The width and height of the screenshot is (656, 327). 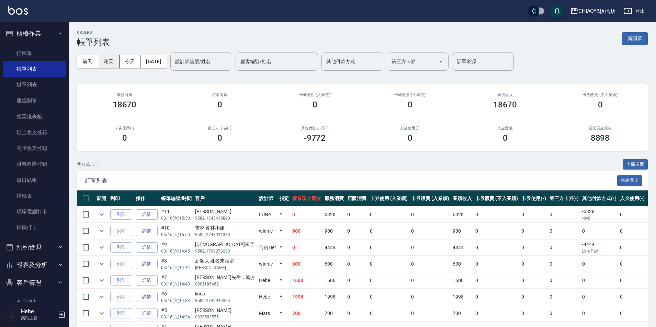 What do you see at coordinates (93, 42) in the screenshot?
I see `h3: 帳單列表` at bounding box center [93, 42].